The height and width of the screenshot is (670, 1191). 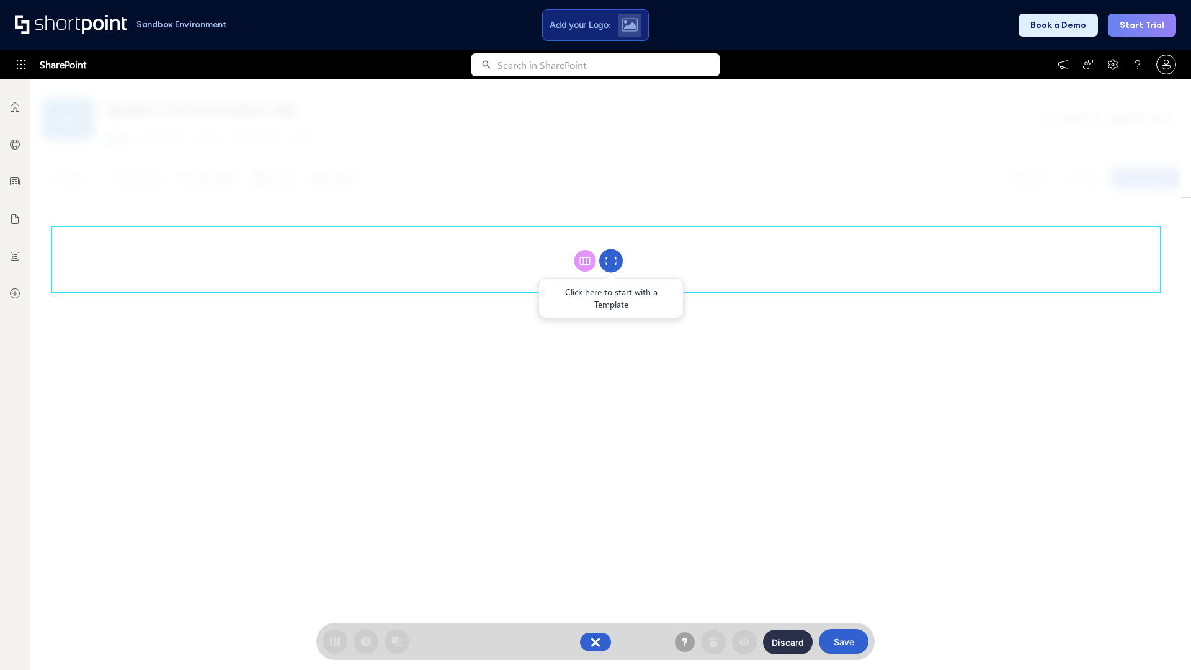 I want to click on div: Chat Widget, so click(x=1079, y=598).